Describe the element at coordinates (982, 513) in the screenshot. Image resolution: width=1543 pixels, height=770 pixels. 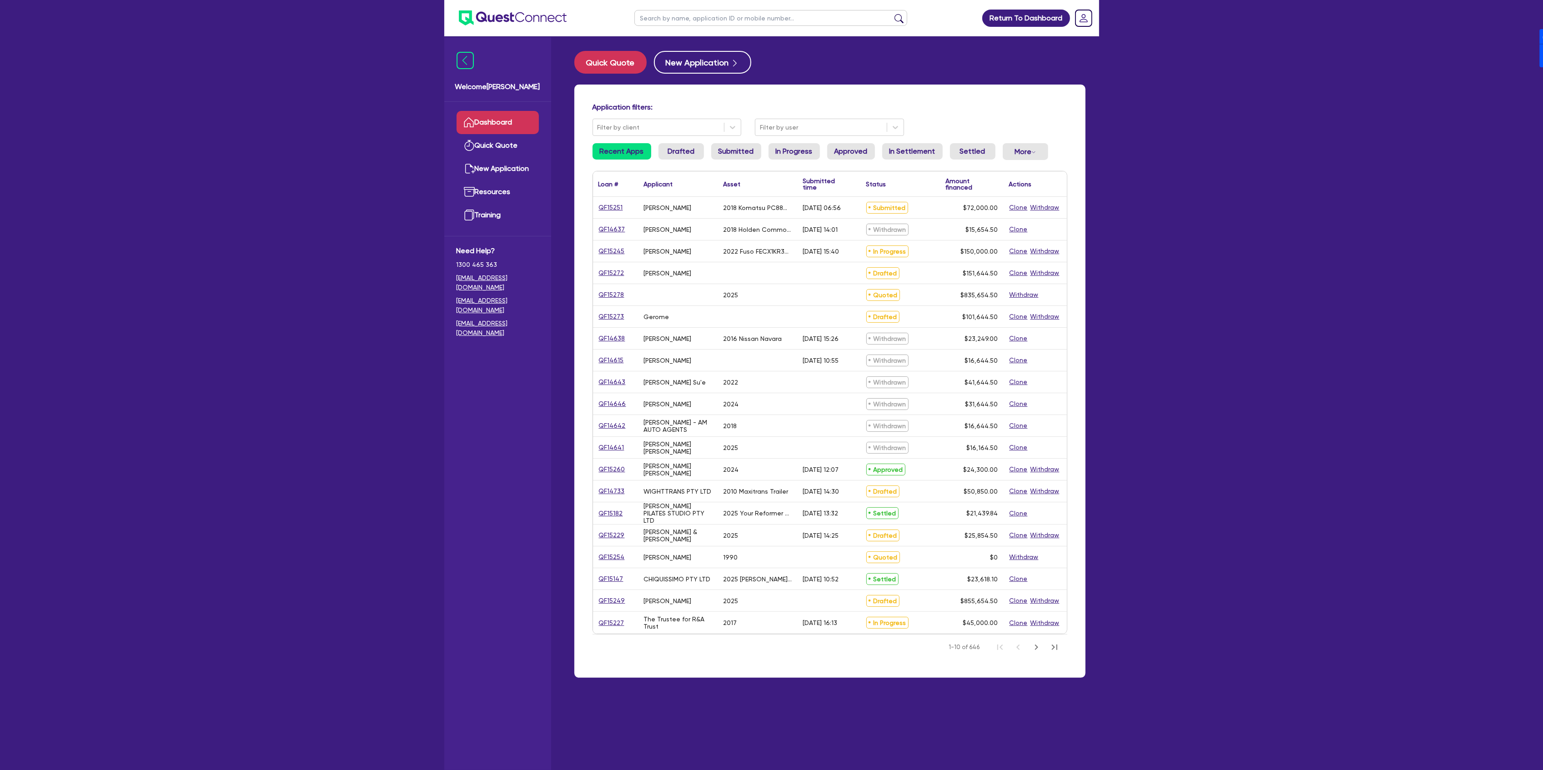
I see `span: $21,439.84` at that location.